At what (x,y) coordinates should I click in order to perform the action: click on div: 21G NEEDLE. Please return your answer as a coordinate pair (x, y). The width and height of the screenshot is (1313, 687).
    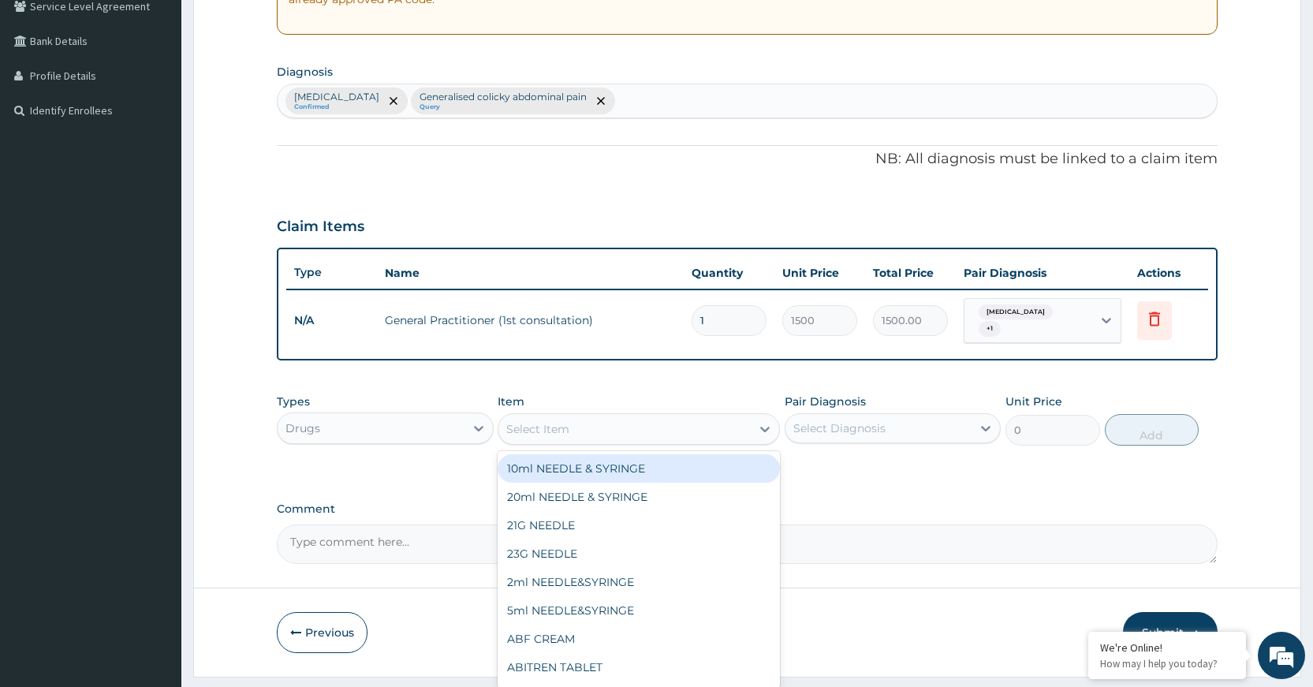
    Looking at the image, I should click on (639, 525).